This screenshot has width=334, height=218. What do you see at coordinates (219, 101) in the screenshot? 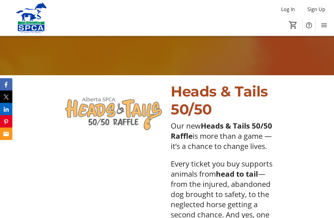
I see `span: Heads & Tails 50/50` at bounding box center [219, 101].